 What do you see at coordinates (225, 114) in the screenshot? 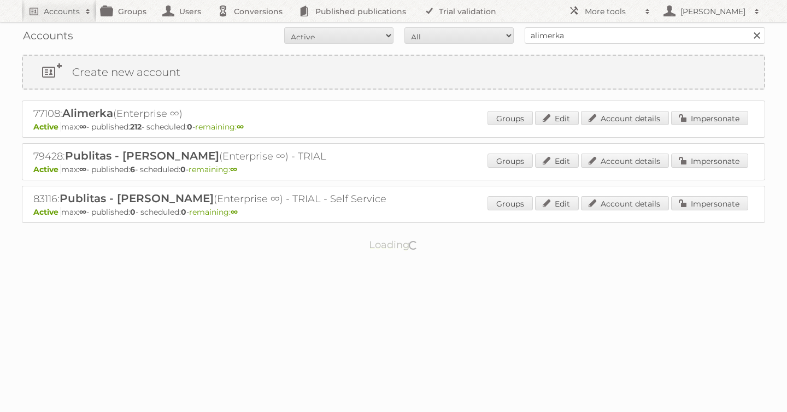
I see `h2: 77108: (Enterprise ∞)` at bounding box center [225, 114].